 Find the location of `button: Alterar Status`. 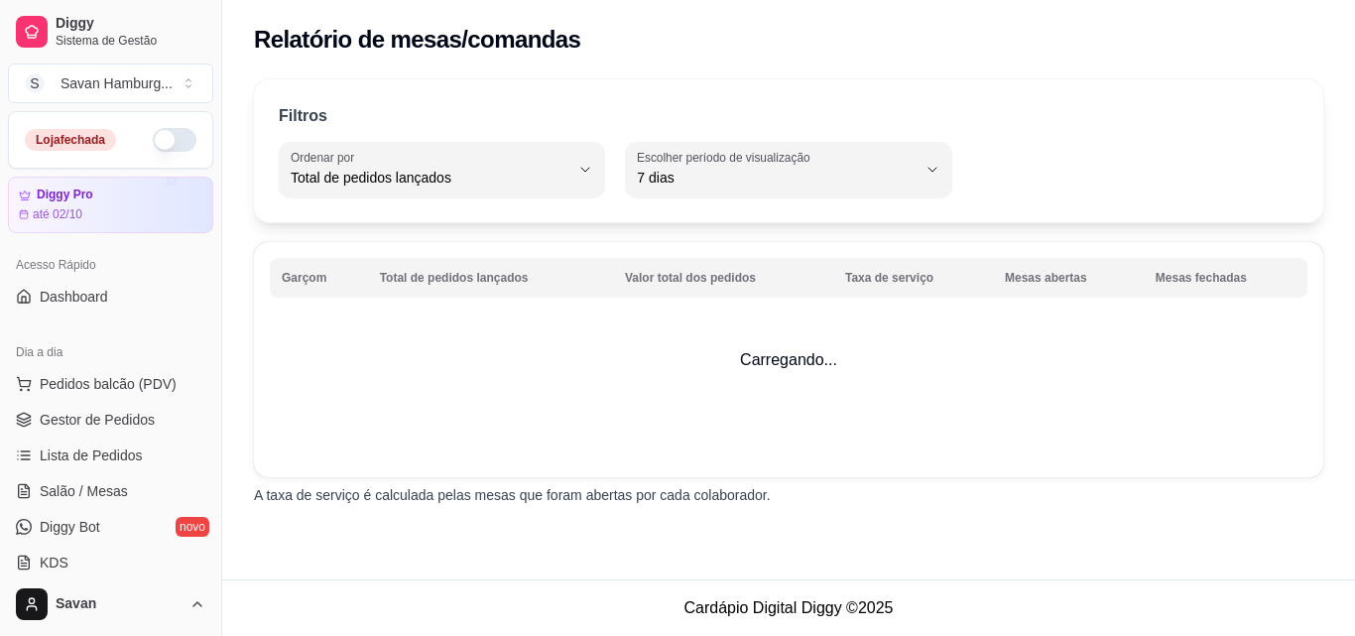

button: Alterar Status is located at coordinates (175, 140).